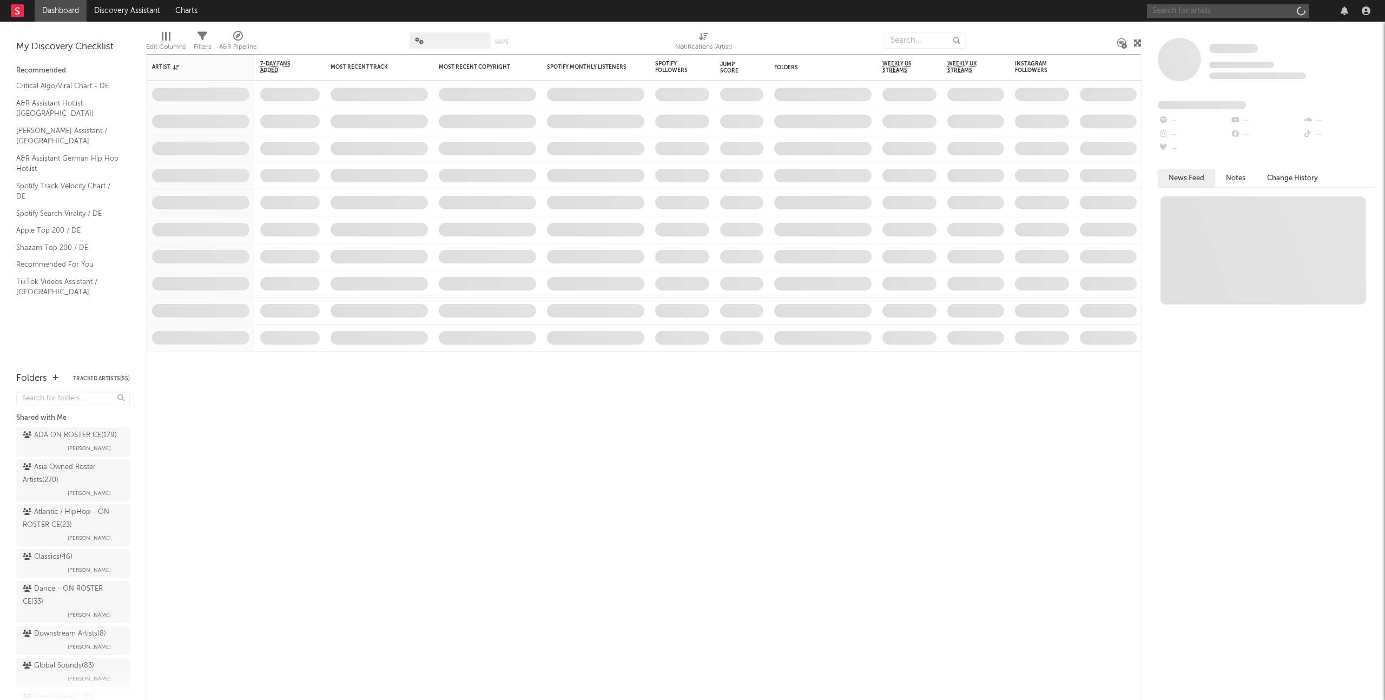 The height and width of the screenshot is (700, 1385). I want to click on button: Filter by Folders, so click(866, 68).